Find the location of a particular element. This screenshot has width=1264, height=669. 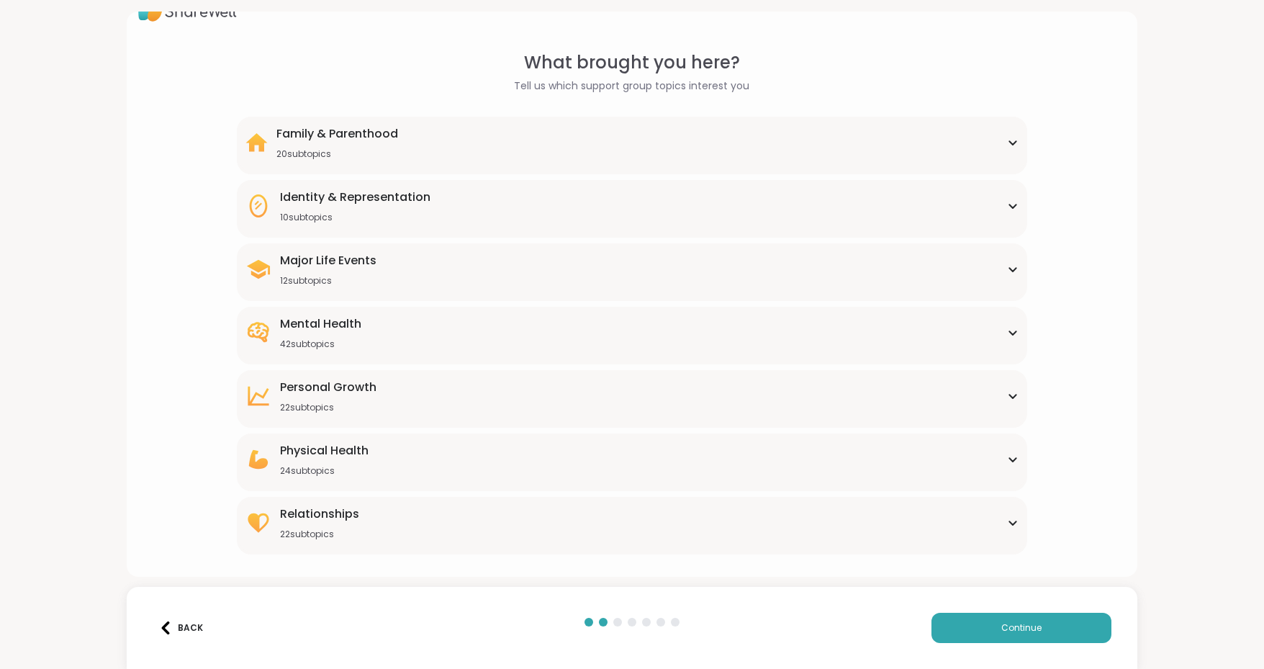

div: Personal Growth is located at coordinates (328, 387).